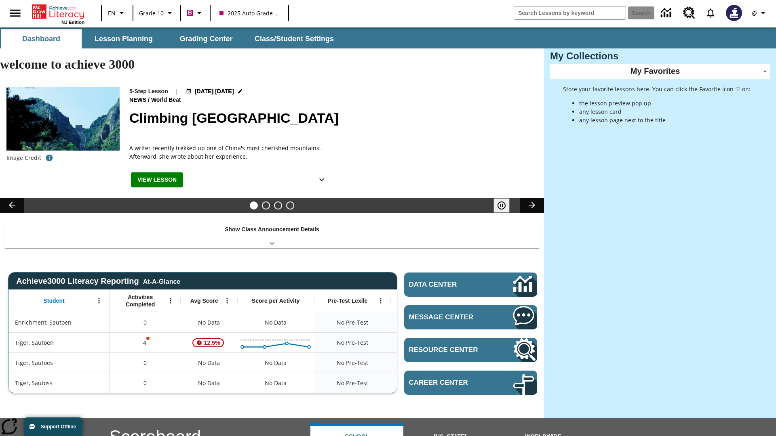  What do you see at coordinates (63, 119) in the screenshot?
I see `img: 6000 stone steps to climb Mount Tai in Chinese countryside` at bounding box center [63, 119].